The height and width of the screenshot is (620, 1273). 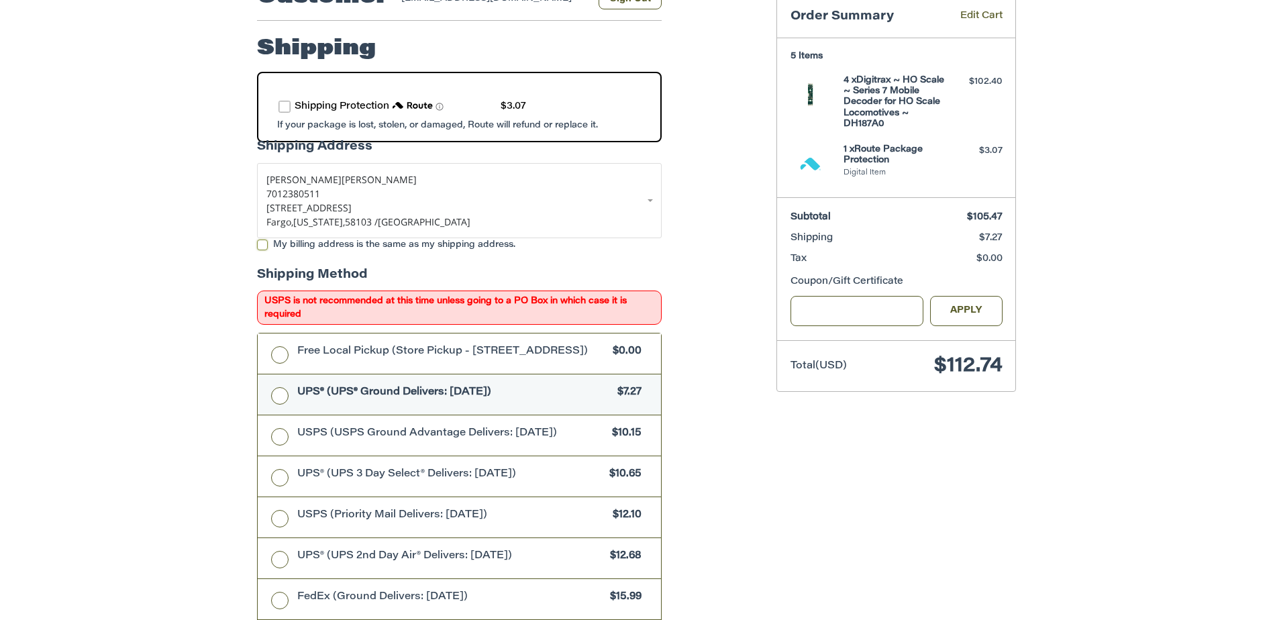 What do you see at coordinates (440, 107) in the screenshot?
I see `span: Learn more` at bounding box center [440, 107].